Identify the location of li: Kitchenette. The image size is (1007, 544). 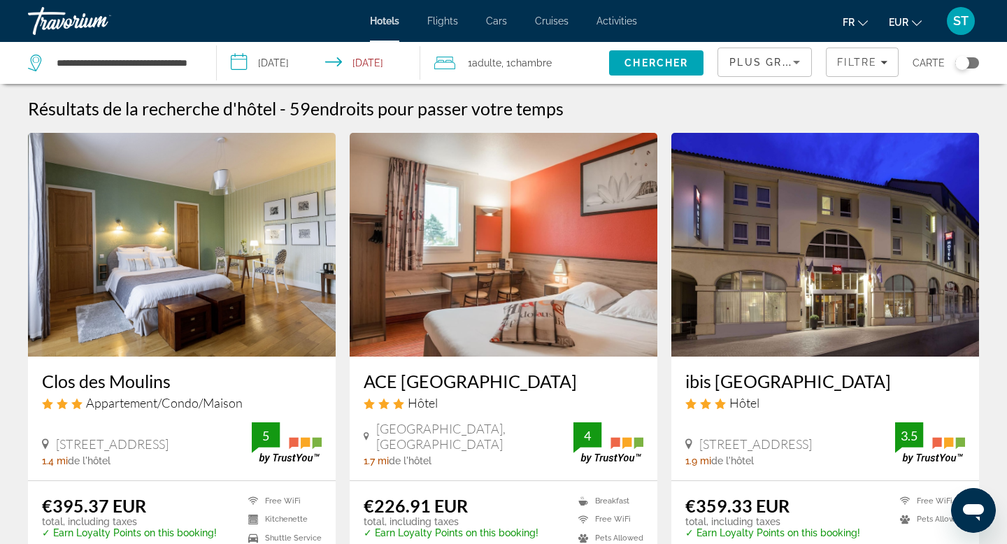
(281, 520).